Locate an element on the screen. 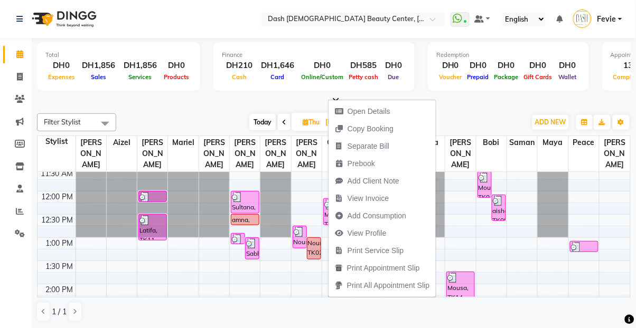  span: View Profile is located at coordinates (367, 233).